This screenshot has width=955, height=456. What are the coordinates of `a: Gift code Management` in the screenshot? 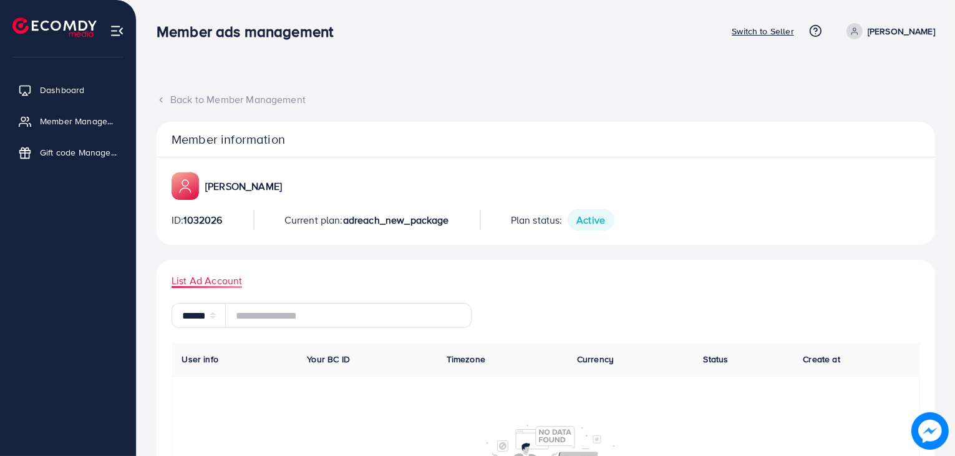 It's located at (68, 152).